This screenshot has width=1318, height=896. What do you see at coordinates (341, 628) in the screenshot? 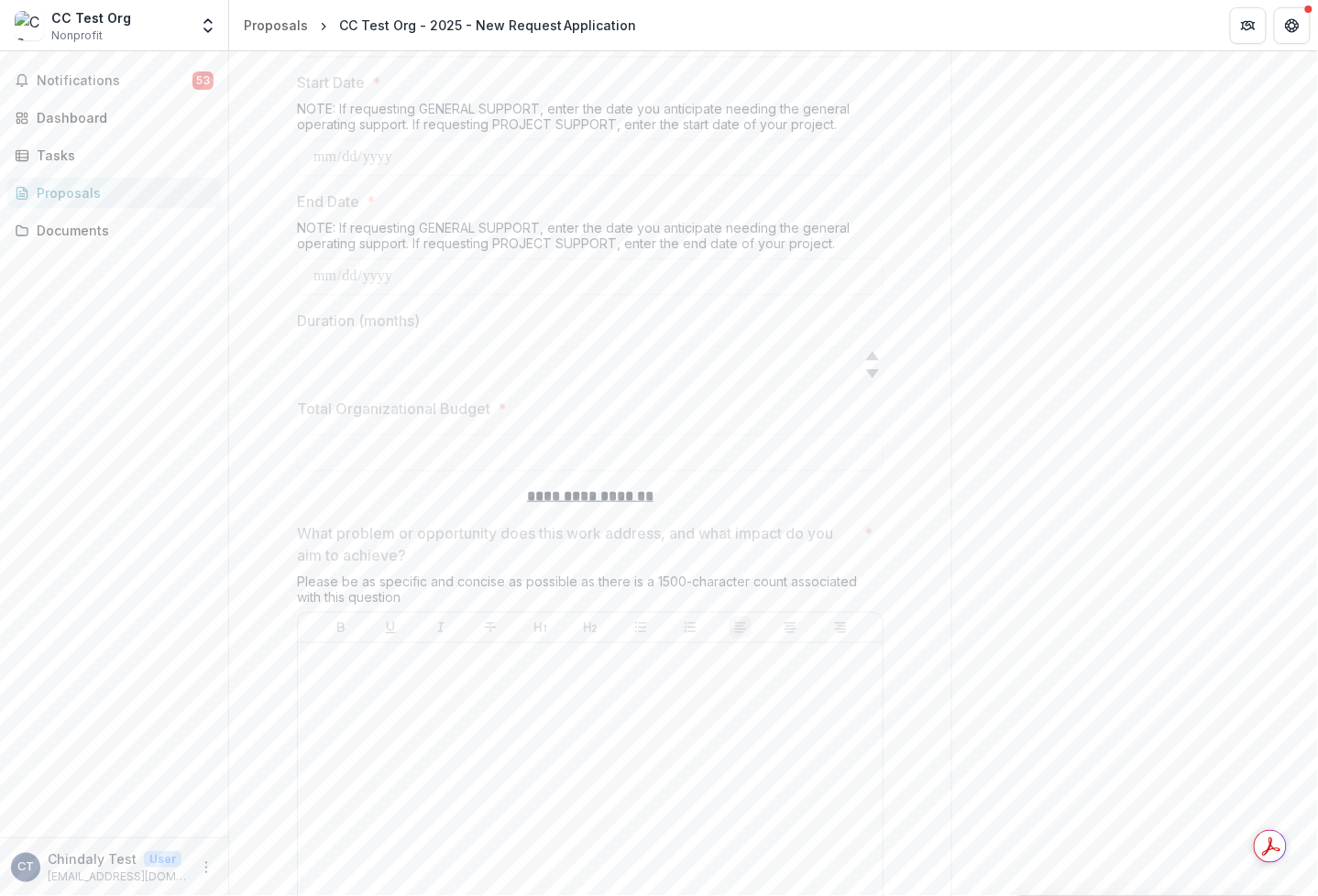
I see `button: Bold` at bounding box center [341, 628].